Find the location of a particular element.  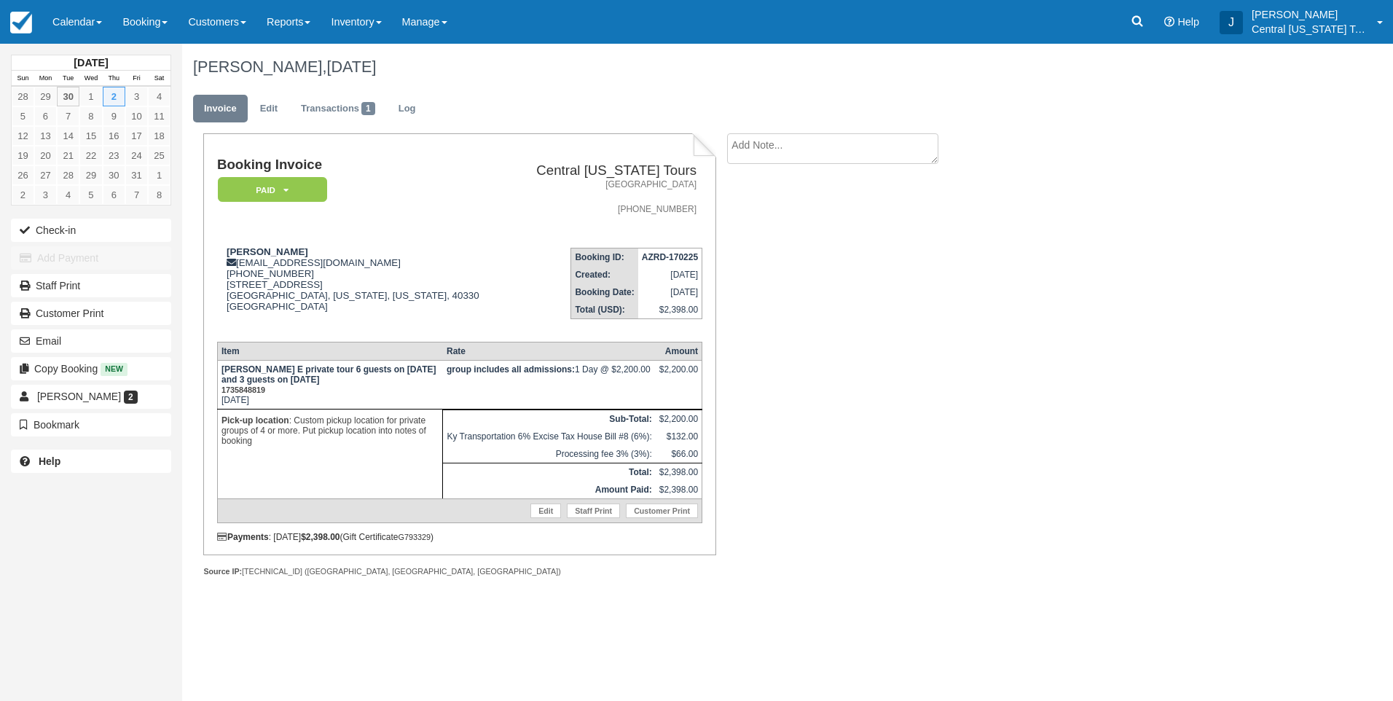

a: 20 is located at coordinates (45, 155).